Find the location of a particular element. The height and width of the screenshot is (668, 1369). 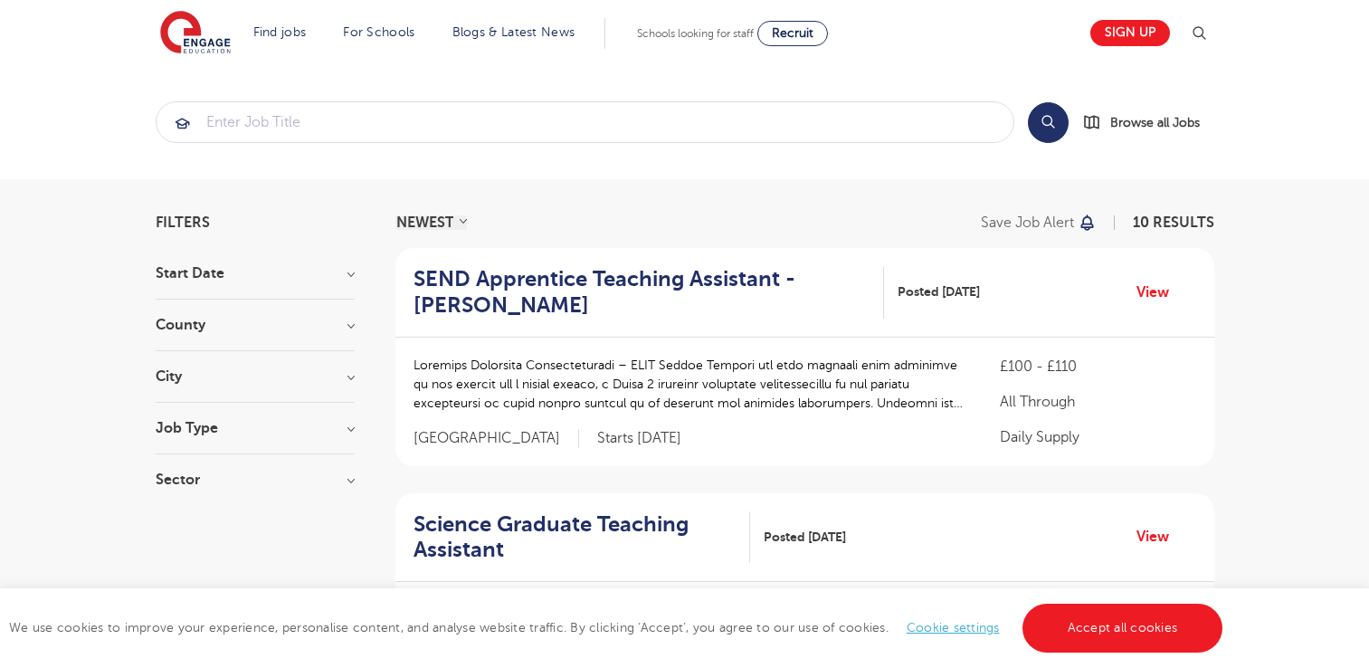

input: Submit is located at coordinates (584, 122).